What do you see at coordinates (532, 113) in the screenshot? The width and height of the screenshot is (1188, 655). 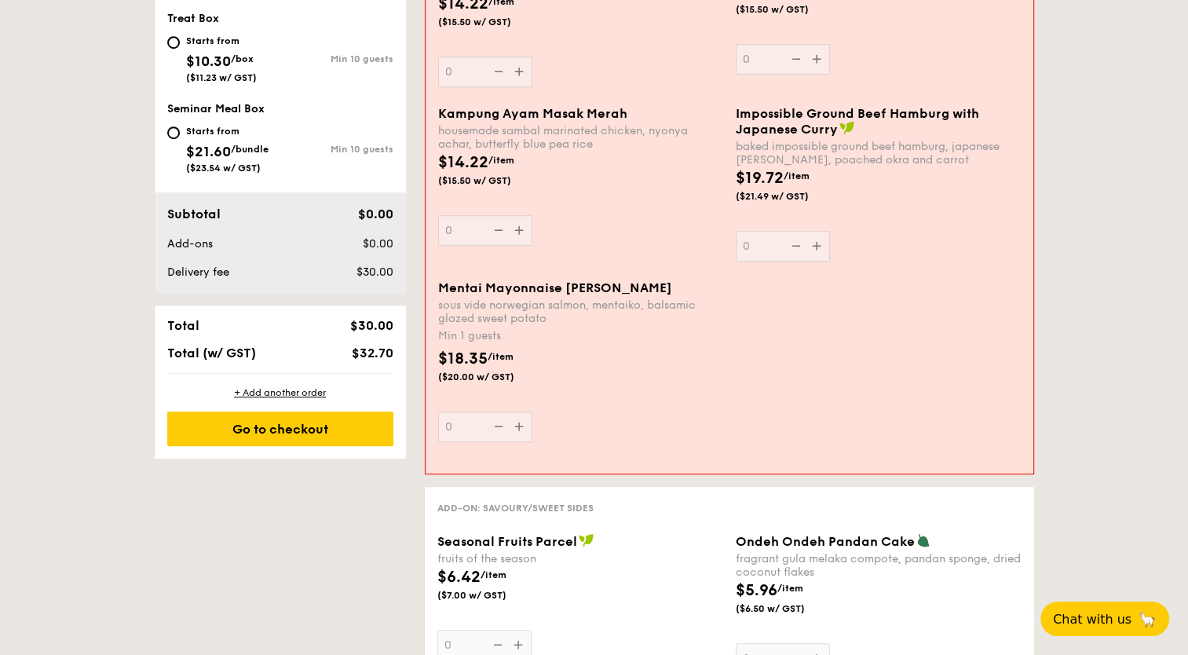 I see `span: Kampung Ayam Masak Merah` at bounding box center [532, 113].